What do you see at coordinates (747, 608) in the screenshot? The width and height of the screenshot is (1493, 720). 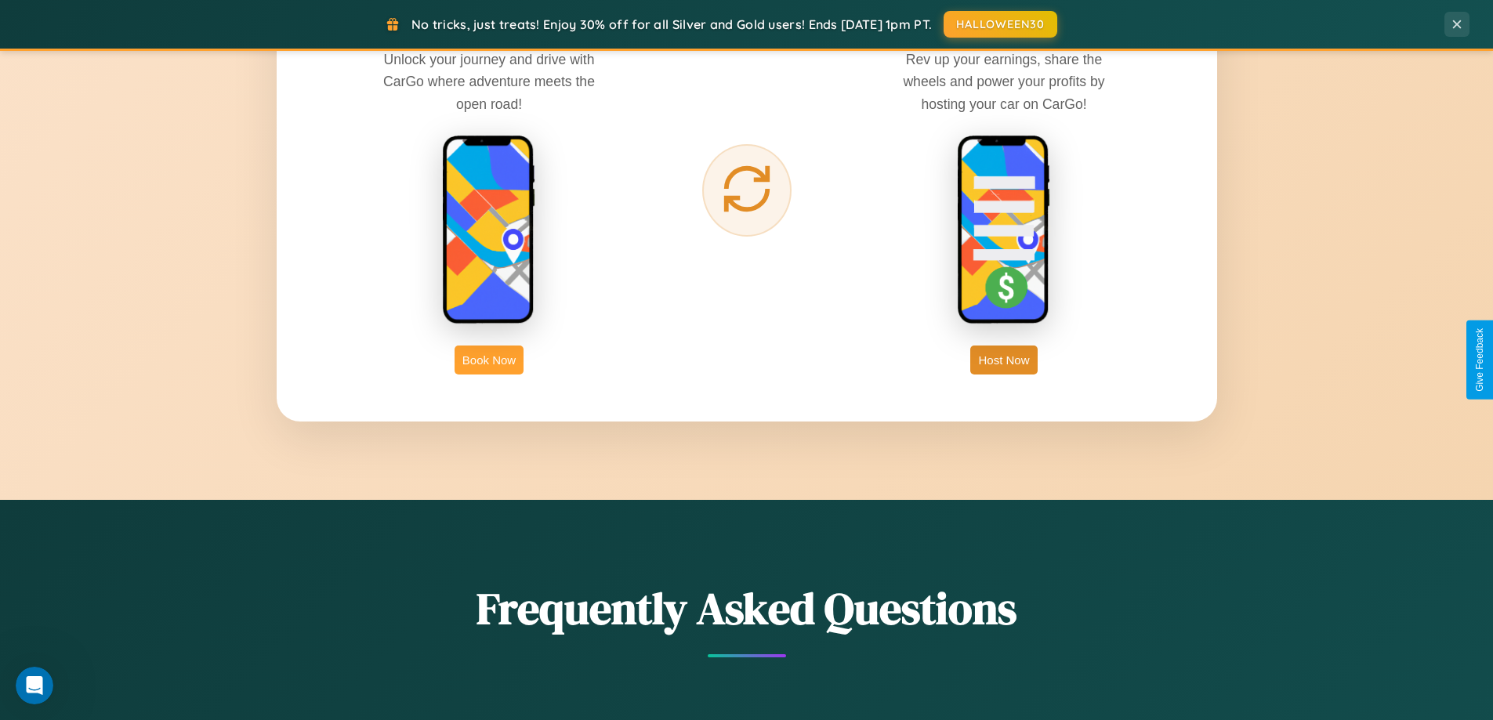 I see `h2: Frequently Asked Questions` at bounding box center [747, 608].